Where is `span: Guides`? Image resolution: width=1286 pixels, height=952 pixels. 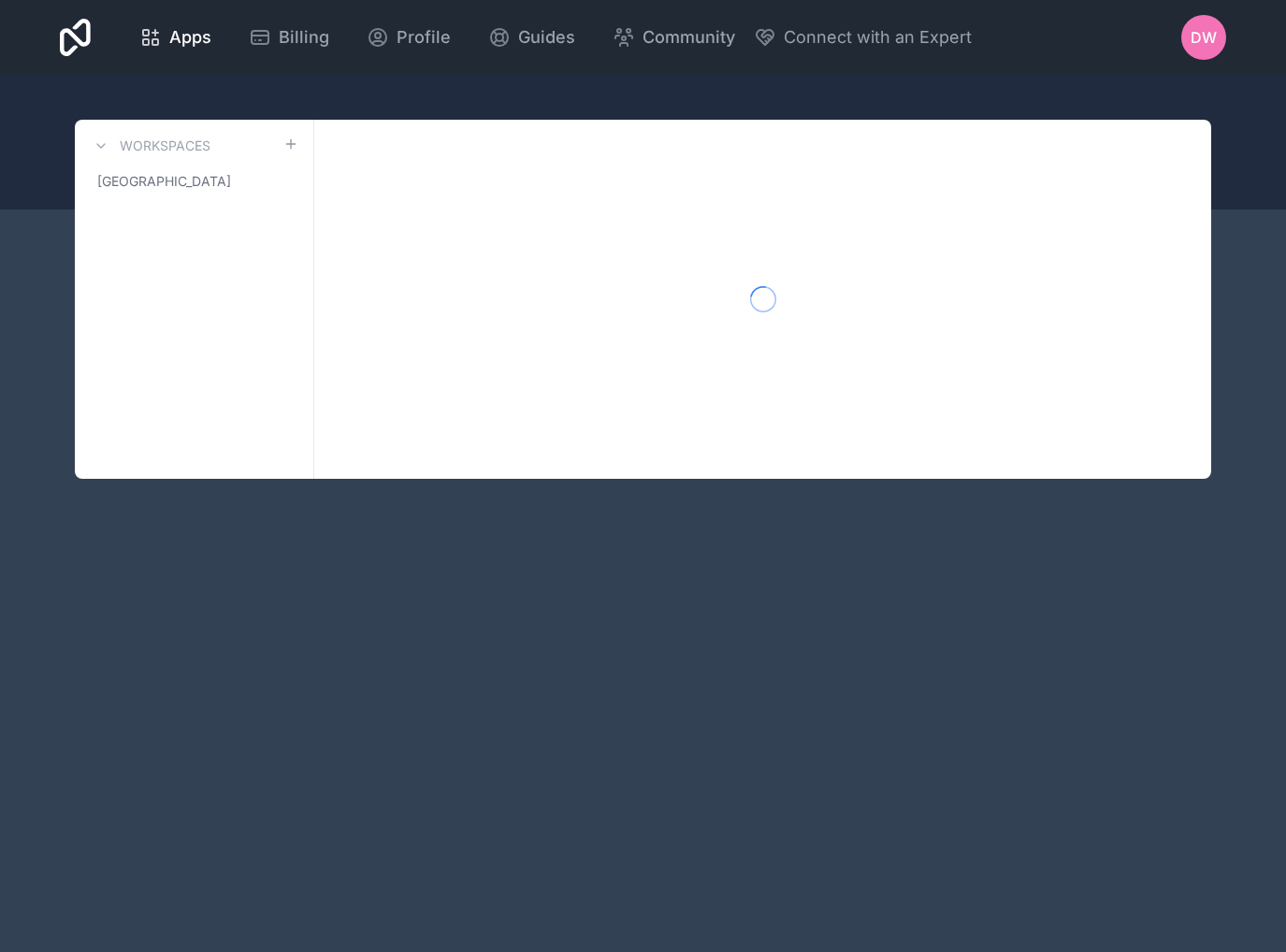 span: Guides is located at coordinates (546, 38).